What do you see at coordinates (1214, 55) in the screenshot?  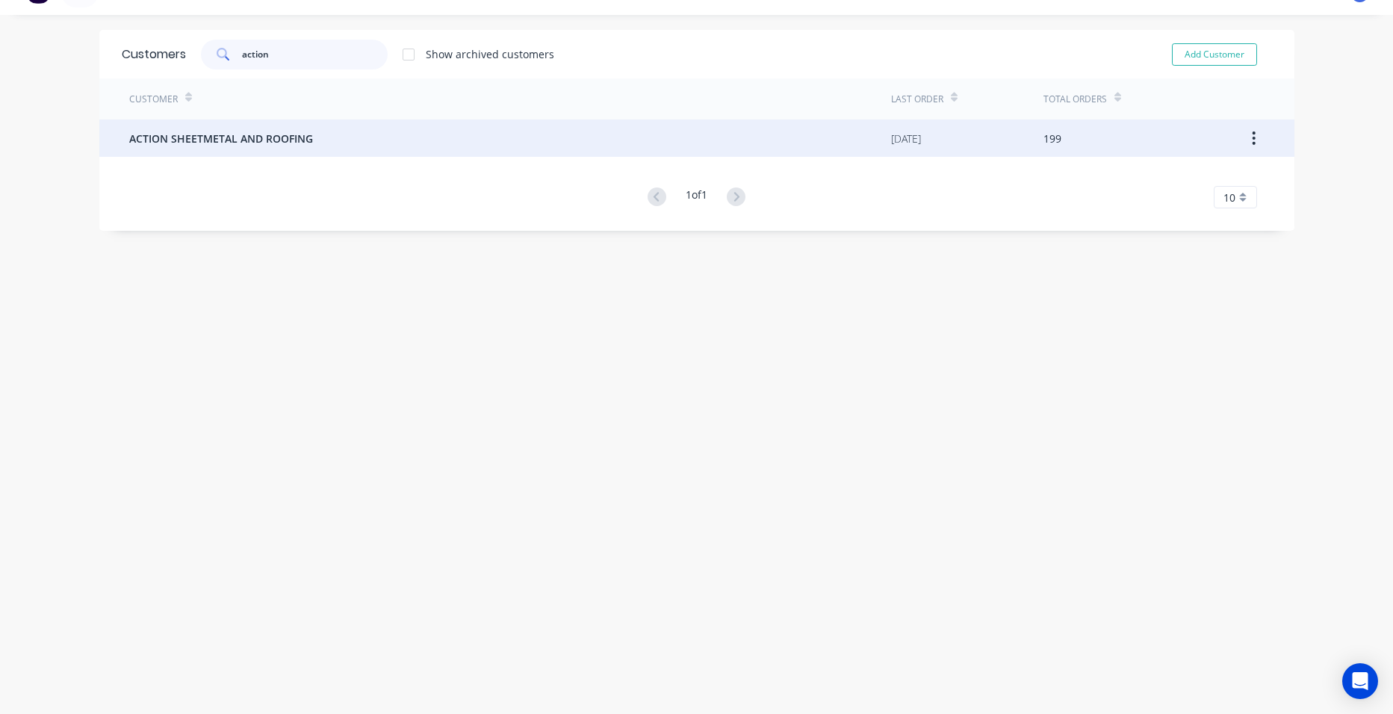 I see `button: Add Customer` at bounding box center [1214, 55].